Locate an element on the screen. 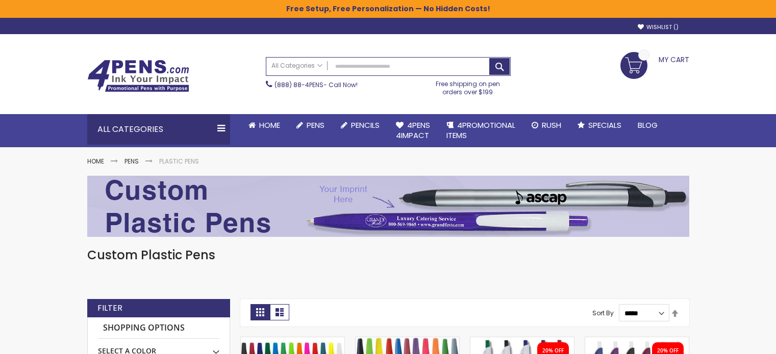 Image resolution: width=776 pixels, height=354 pixels. a: Pencils is located at coordinates (360, 125).